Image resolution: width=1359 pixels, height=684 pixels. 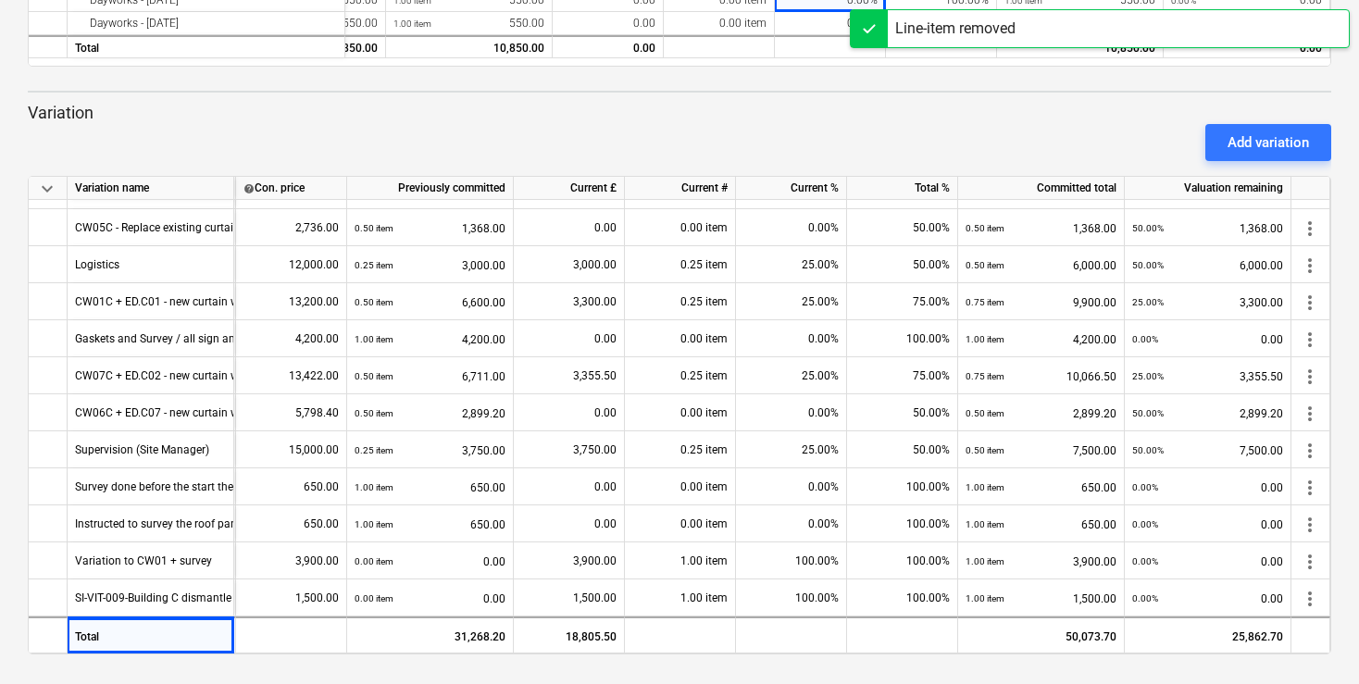 I want to click on div: 18,805.50, so click(x=569, y=635).